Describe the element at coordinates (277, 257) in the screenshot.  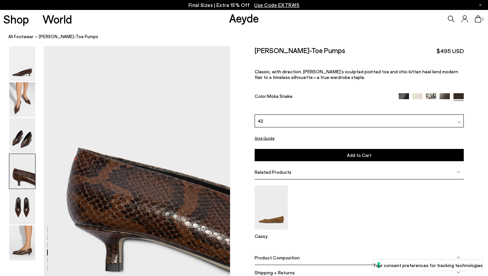
I see `span: Product Composition` at that location.